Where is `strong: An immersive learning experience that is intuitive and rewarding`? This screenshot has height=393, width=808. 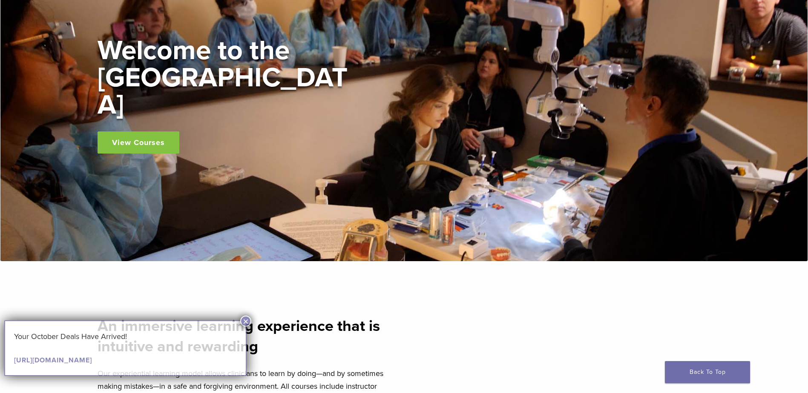
strong: An immersive learning experience that is intuitive and rewarding is located at coordinates (238, 336).